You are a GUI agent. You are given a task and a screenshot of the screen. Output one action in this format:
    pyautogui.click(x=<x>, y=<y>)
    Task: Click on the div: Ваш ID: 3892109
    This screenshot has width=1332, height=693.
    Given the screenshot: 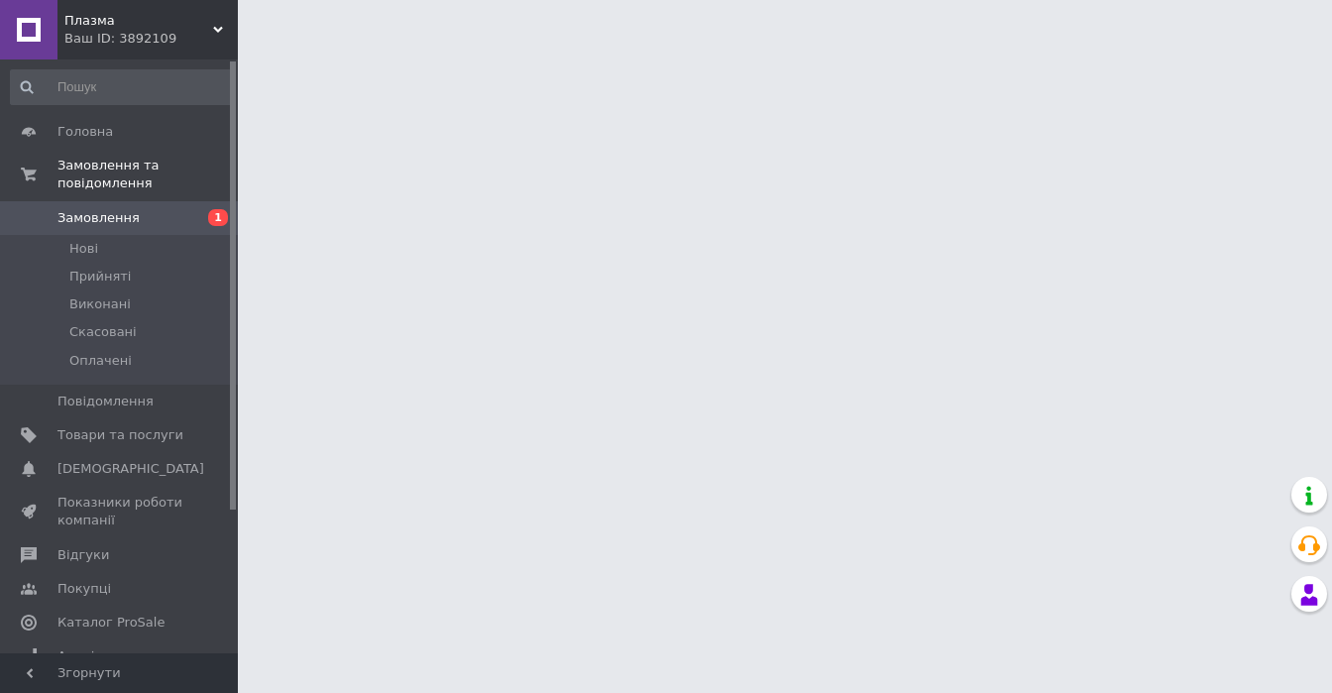 What is the action you would take?
    pyautogui.click(x=151, y=39)
    